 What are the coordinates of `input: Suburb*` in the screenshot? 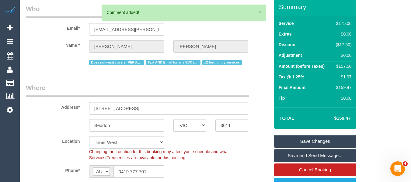 It's located at (126, 125).